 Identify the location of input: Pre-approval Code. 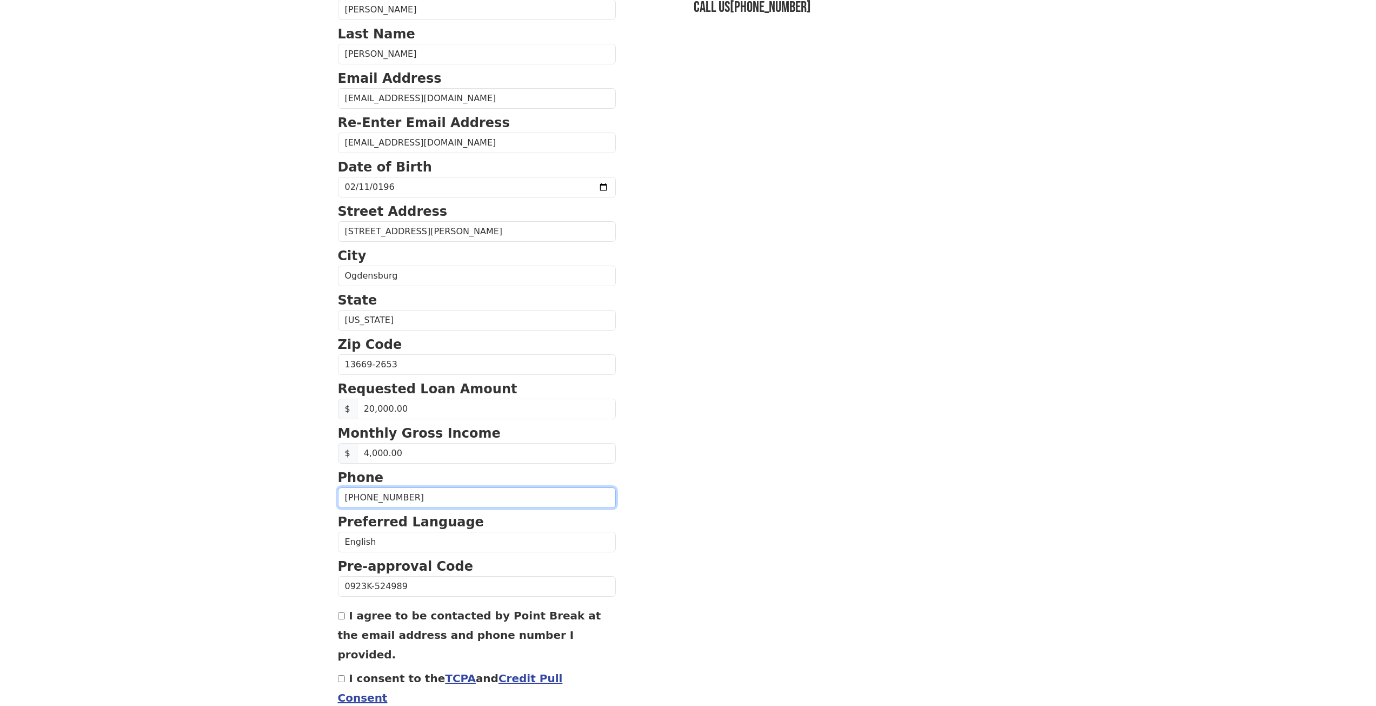
(477, 586).